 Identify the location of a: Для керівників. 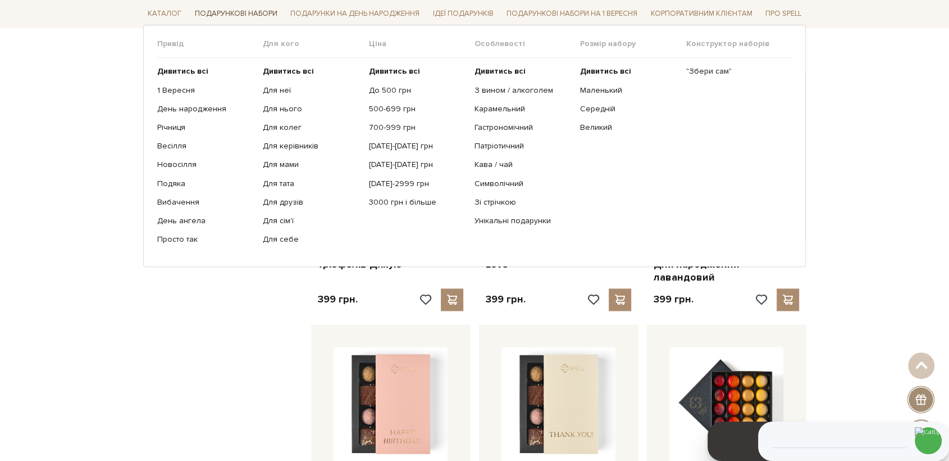
(311, 147).